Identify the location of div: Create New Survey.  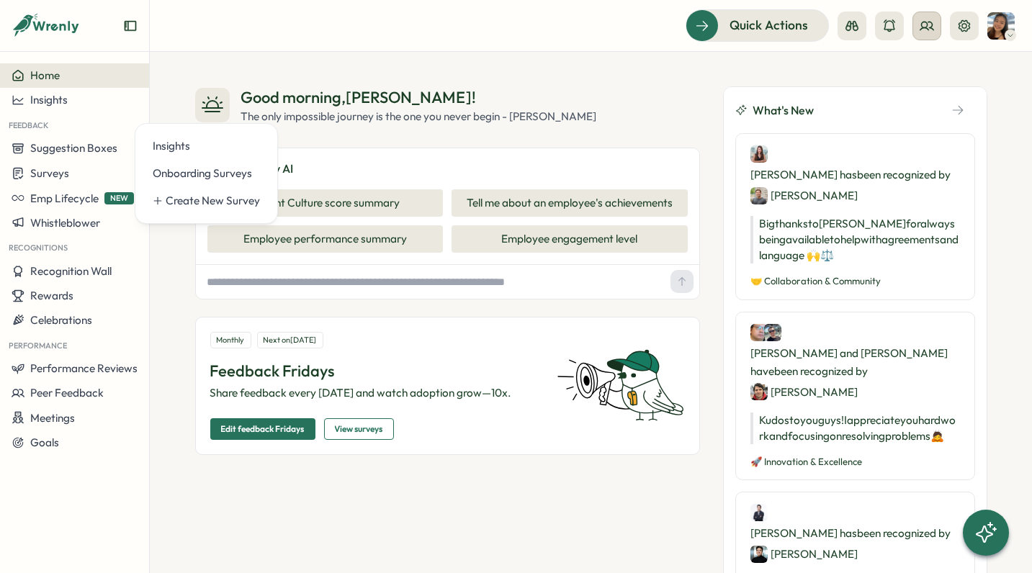
(212, 201).